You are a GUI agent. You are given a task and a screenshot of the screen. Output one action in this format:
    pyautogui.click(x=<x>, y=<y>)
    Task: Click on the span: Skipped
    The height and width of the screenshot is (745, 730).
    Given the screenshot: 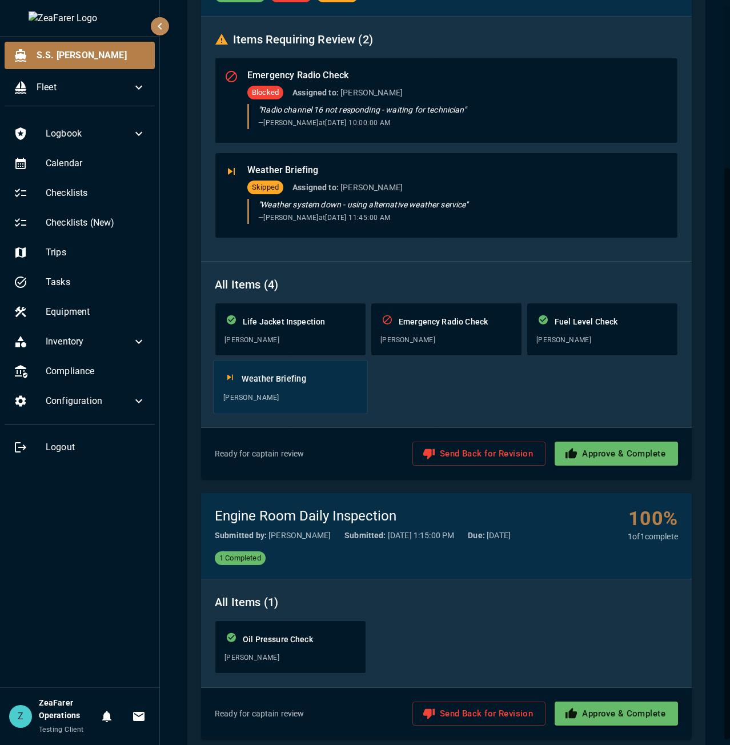 What is the action you would take?
    pyautogui.click(x=265, y=187)
    